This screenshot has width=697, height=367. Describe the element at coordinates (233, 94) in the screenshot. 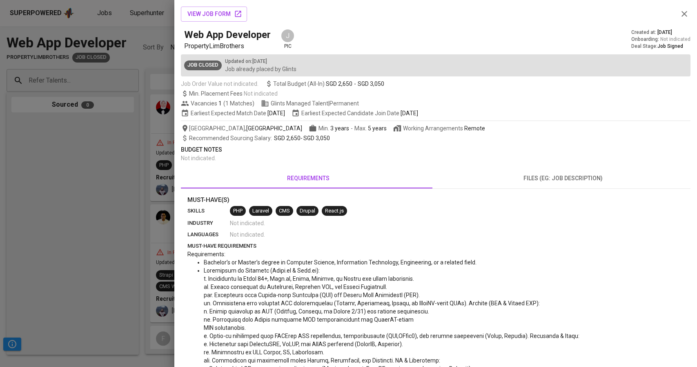

I see `span: Min. Placement Fees` at that location.